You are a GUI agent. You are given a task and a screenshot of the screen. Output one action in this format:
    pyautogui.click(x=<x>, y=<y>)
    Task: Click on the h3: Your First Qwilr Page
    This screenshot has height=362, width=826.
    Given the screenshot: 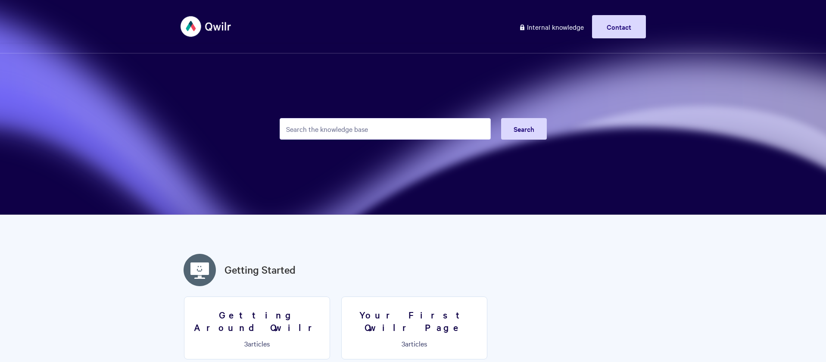 What is the action you would take?
    pyautogui.click(x=414, y=321)
    